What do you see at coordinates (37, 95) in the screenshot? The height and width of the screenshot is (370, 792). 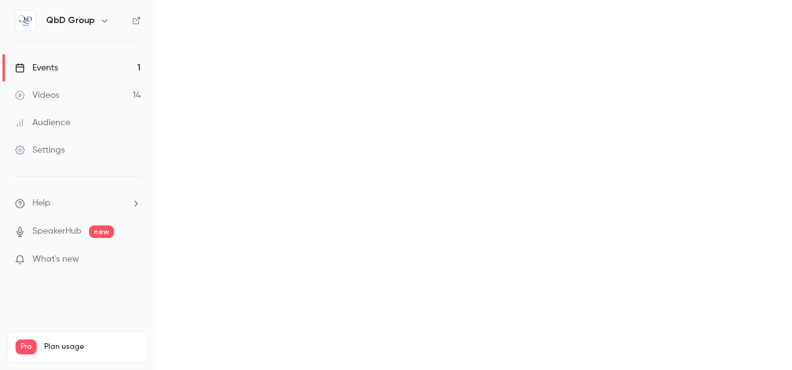 I see `div: Videos` at bounding box center [37, 95].